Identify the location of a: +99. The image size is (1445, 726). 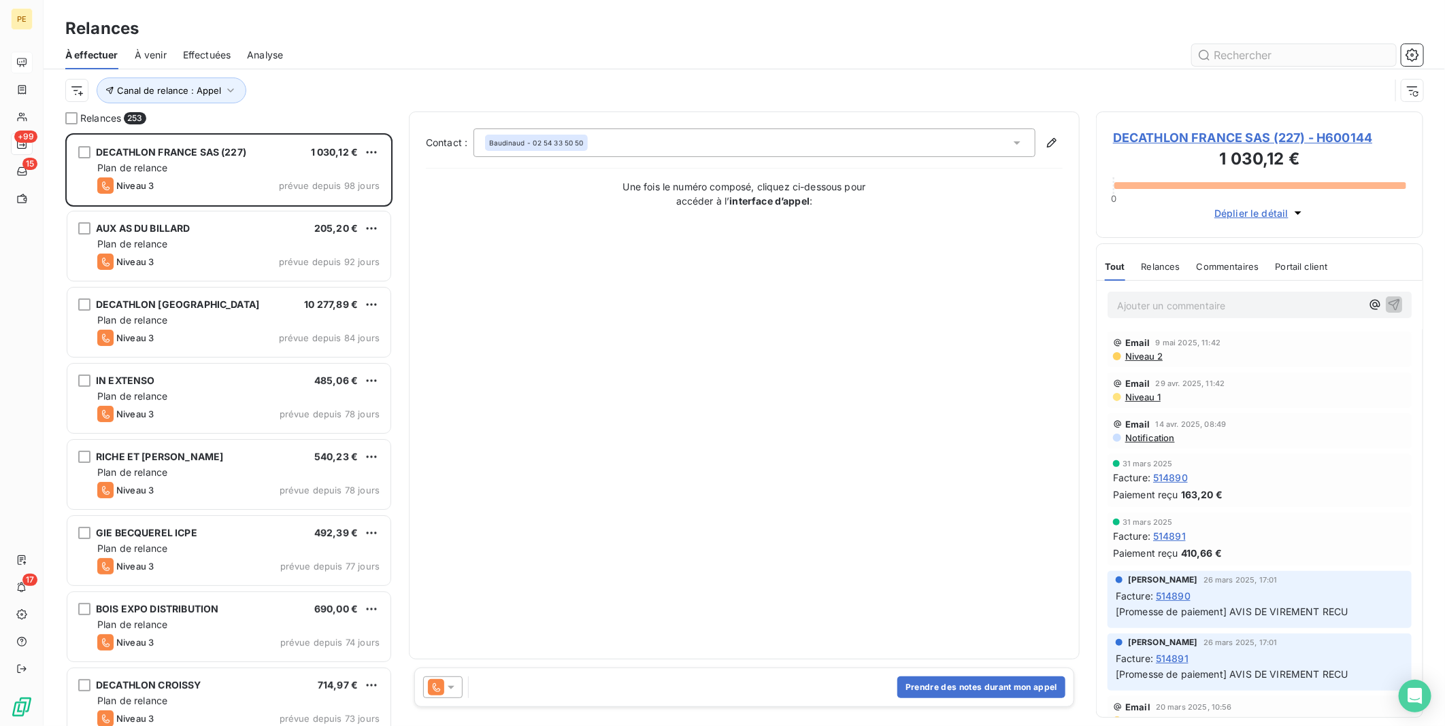
(21, 144).